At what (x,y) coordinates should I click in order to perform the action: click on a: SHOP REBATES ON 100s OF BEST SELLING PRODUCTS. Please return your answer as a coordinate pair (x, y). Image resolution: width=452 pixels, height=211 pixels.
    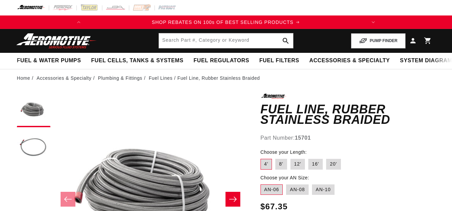
    Looking at the image, I should click on (226, 22).